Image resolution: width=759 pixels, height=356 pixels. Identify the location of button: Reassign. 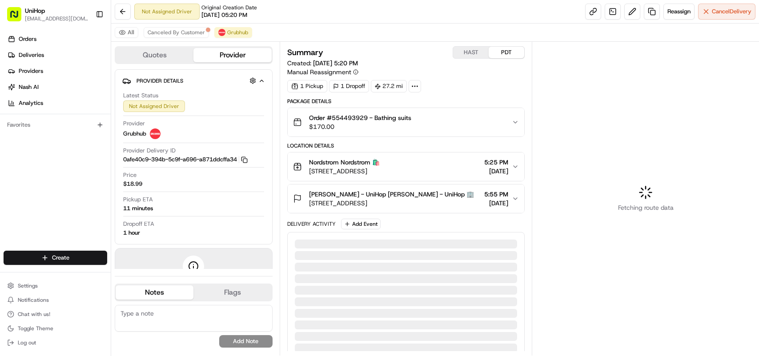
(679, 12).